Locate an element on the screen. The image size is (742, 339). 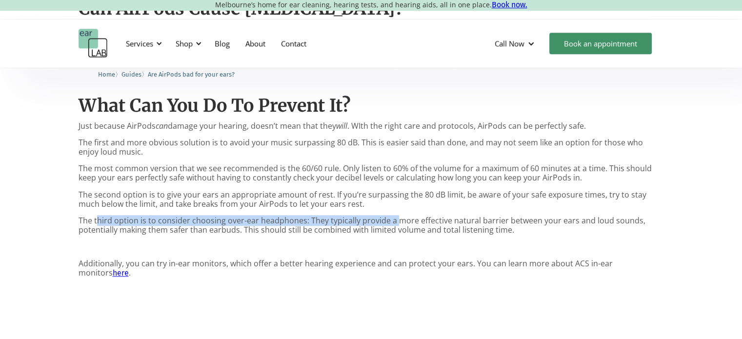
a: About is located at coordinates (255, 43).